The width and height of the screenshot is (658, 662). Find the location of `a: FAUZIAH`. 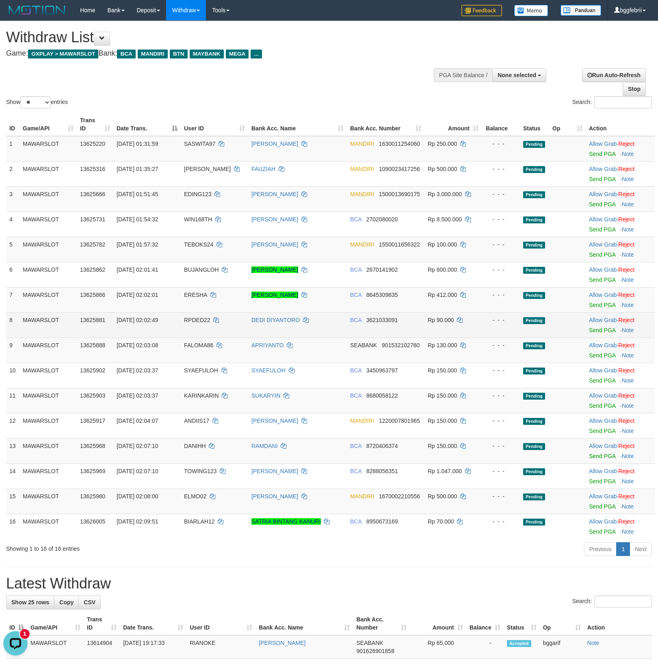

a: FAUZIAH is located at coordinates (263, 169).